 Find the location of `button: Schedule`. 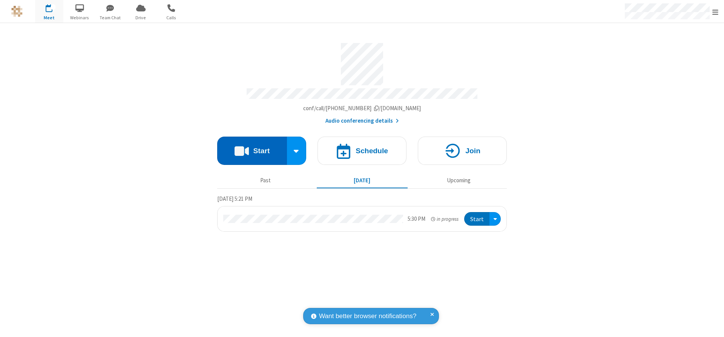

button: Schedule is located at coordinates (362, 151).